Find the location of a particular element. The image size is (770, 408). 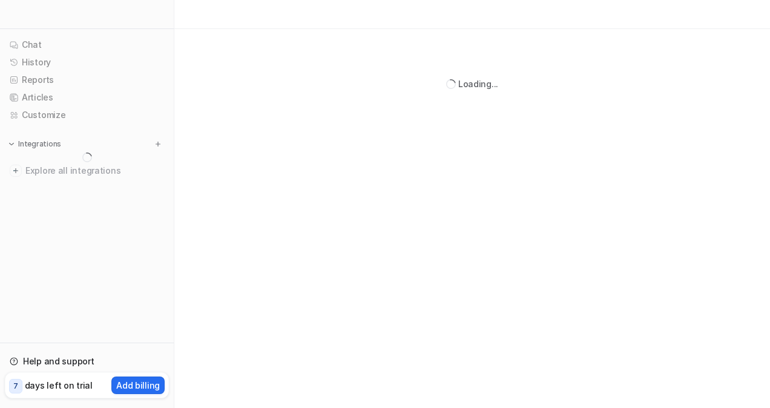

p: Add billing is located at coordinates (138, 385).